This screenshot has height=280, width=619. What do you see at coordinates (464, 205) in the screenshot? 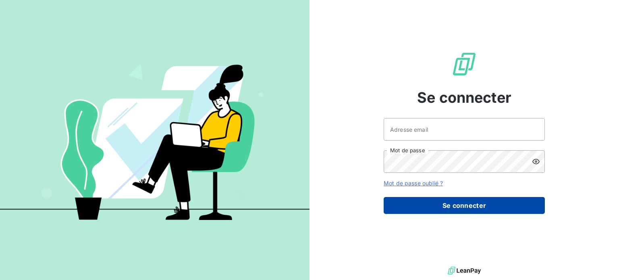
I see `button: Se connecter` at bounding box center [464, 205].